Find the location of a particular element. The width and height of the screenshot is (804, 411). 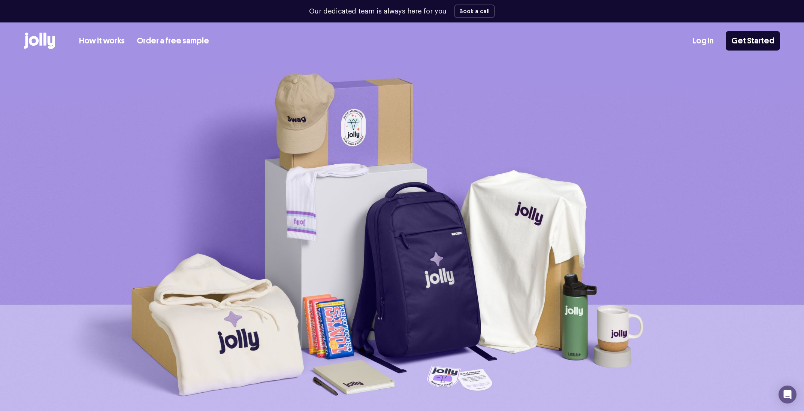

a: Log In is located at coordinates (703, 41).